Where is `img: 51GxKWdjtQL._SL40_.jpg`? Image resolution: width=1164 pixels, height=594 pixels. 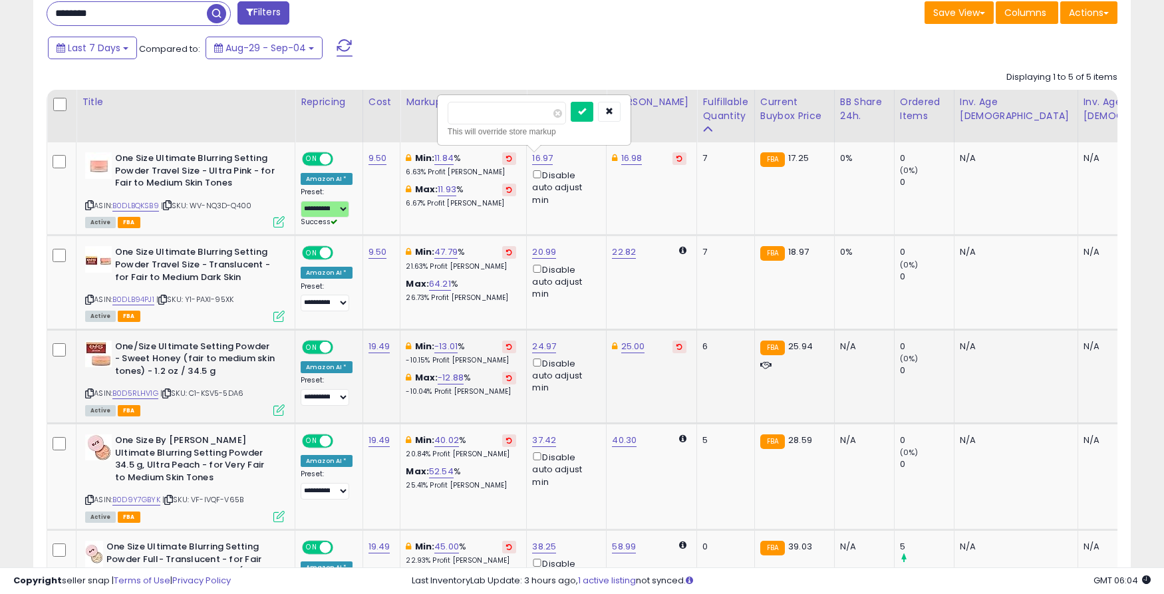
img: 51GxKWdjtQL._SL40_.jpg is located at coordinates (98, 447).